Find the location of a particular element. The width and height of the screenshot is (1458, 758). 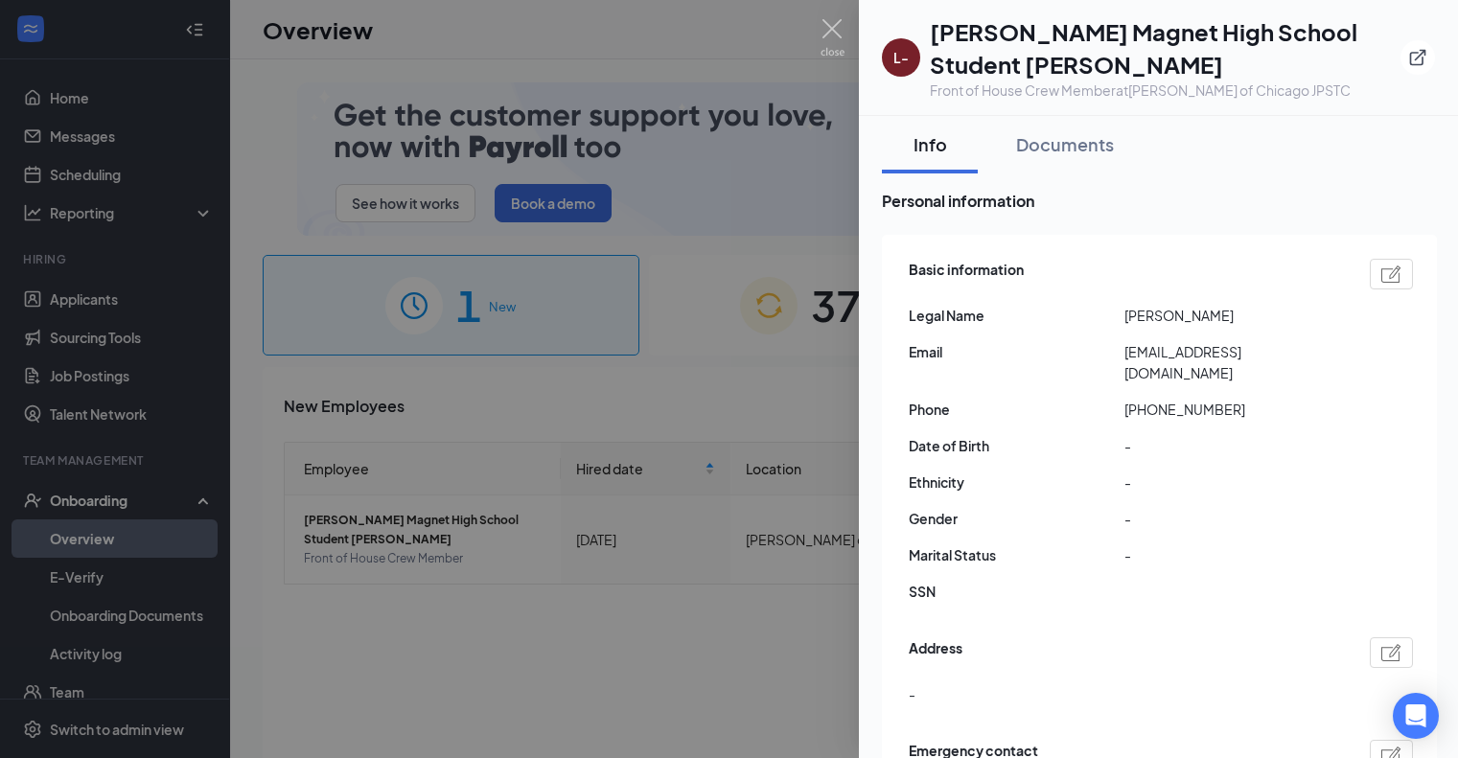

span: Email is located at coordinates (1016, 352).